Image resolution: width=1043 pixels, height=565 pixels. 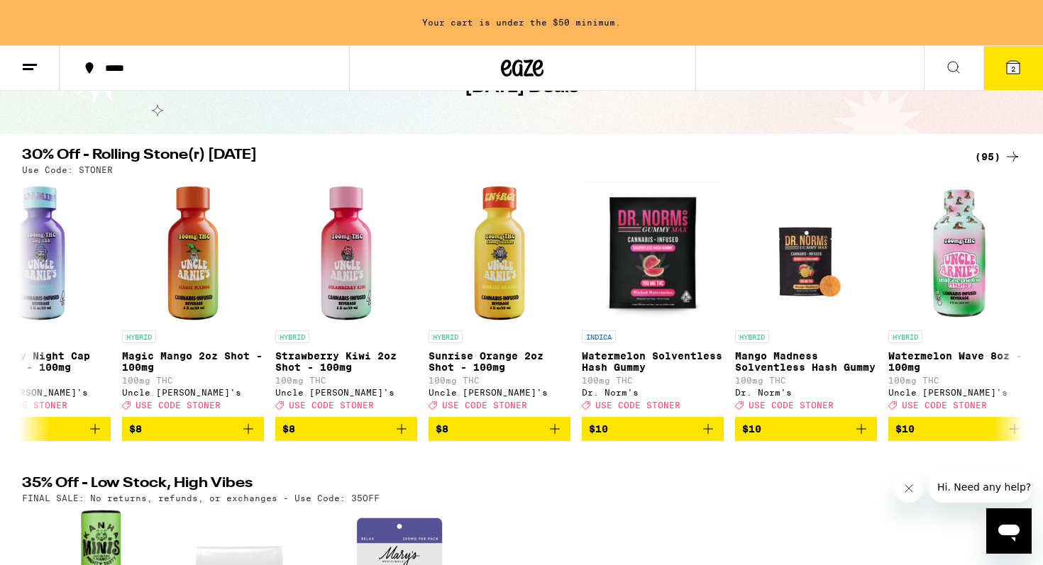 I want to click on h2: 35% Off - Low Stock, High Vibes, so click(x=487, y=485).